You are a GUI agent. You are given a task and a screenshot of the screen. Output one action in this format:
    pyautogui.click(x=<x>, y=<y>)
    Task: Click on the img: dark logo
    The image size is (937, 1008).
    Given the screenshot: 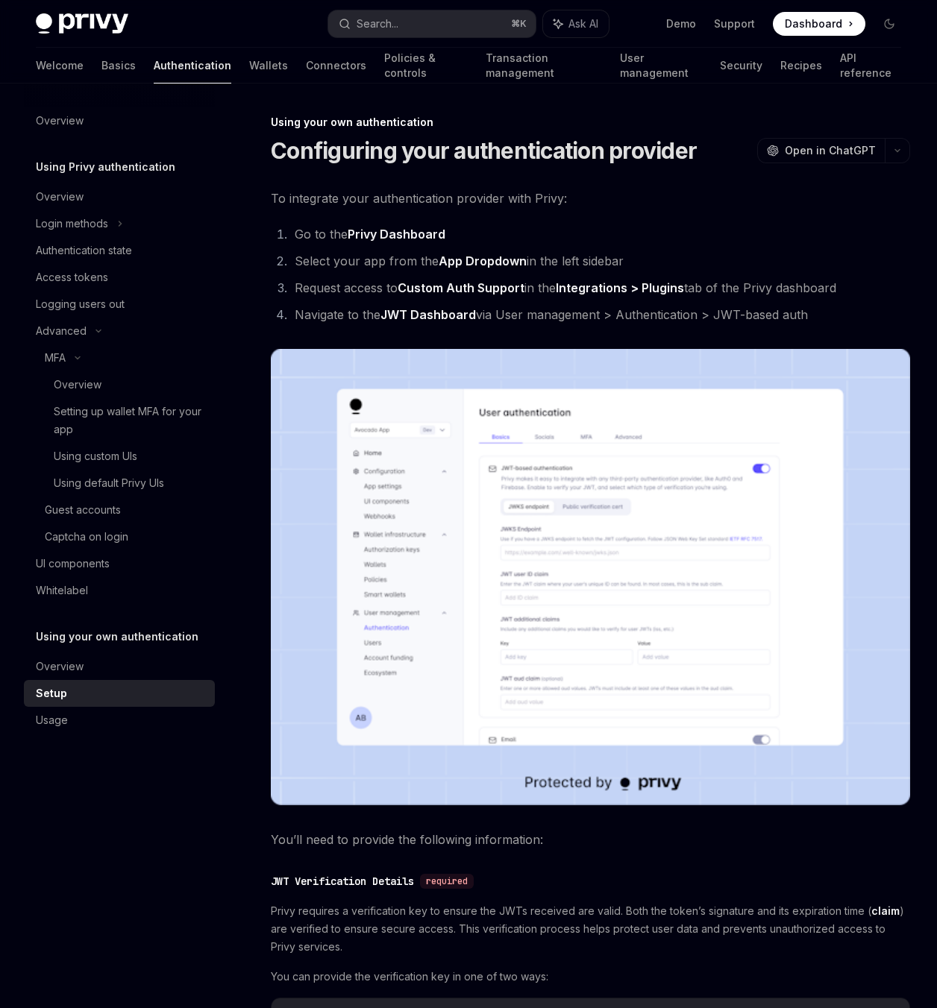 What is the action you would take?
    pyautogui.click(x=82, y=24)
    